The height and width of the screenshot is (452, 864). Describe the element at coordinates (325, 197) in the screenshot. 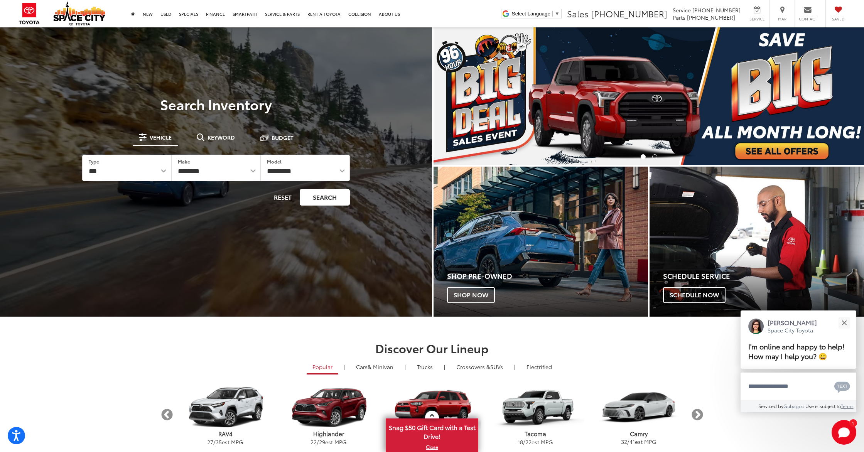

I see `button: Search` at that location.